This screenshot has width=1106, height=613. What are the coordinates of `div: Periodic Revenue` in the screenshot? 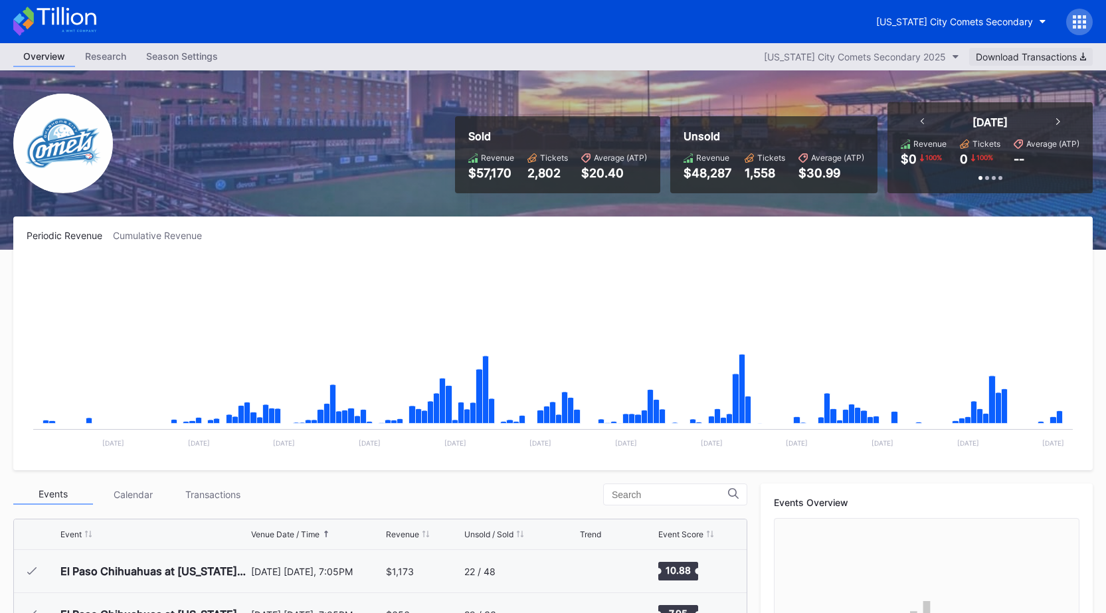 It's located at (70, 235).